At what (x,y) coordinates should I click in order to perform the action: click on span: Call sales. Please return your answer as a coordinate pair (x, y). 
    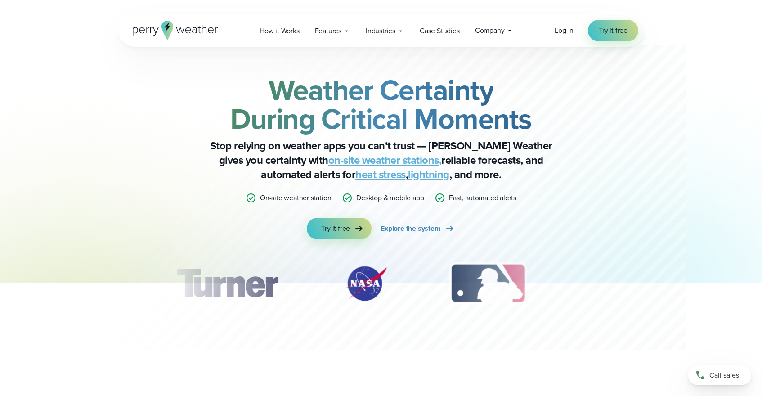
    Looking at the image, I should click on (724, 375).